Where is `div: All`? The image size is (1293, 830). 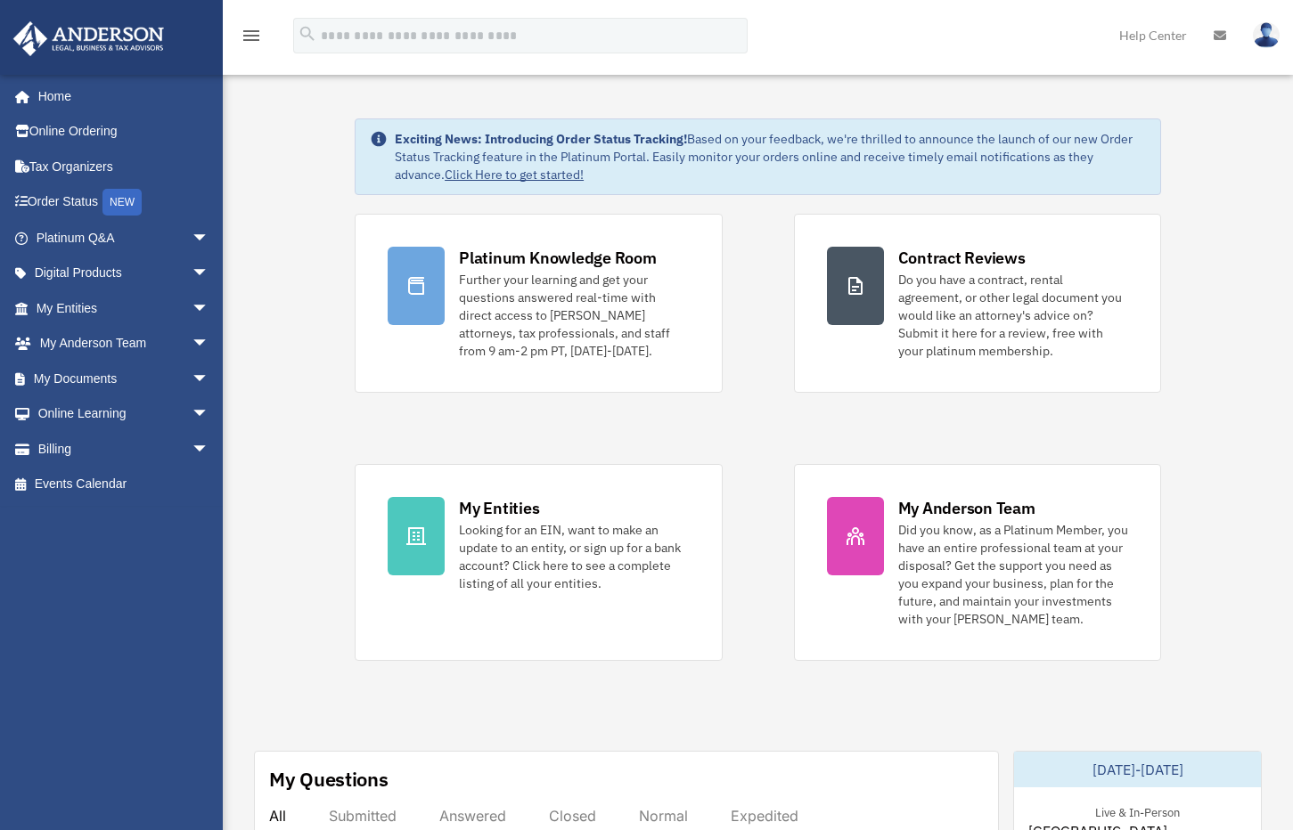
div: All is located at coordinates (277, 816).